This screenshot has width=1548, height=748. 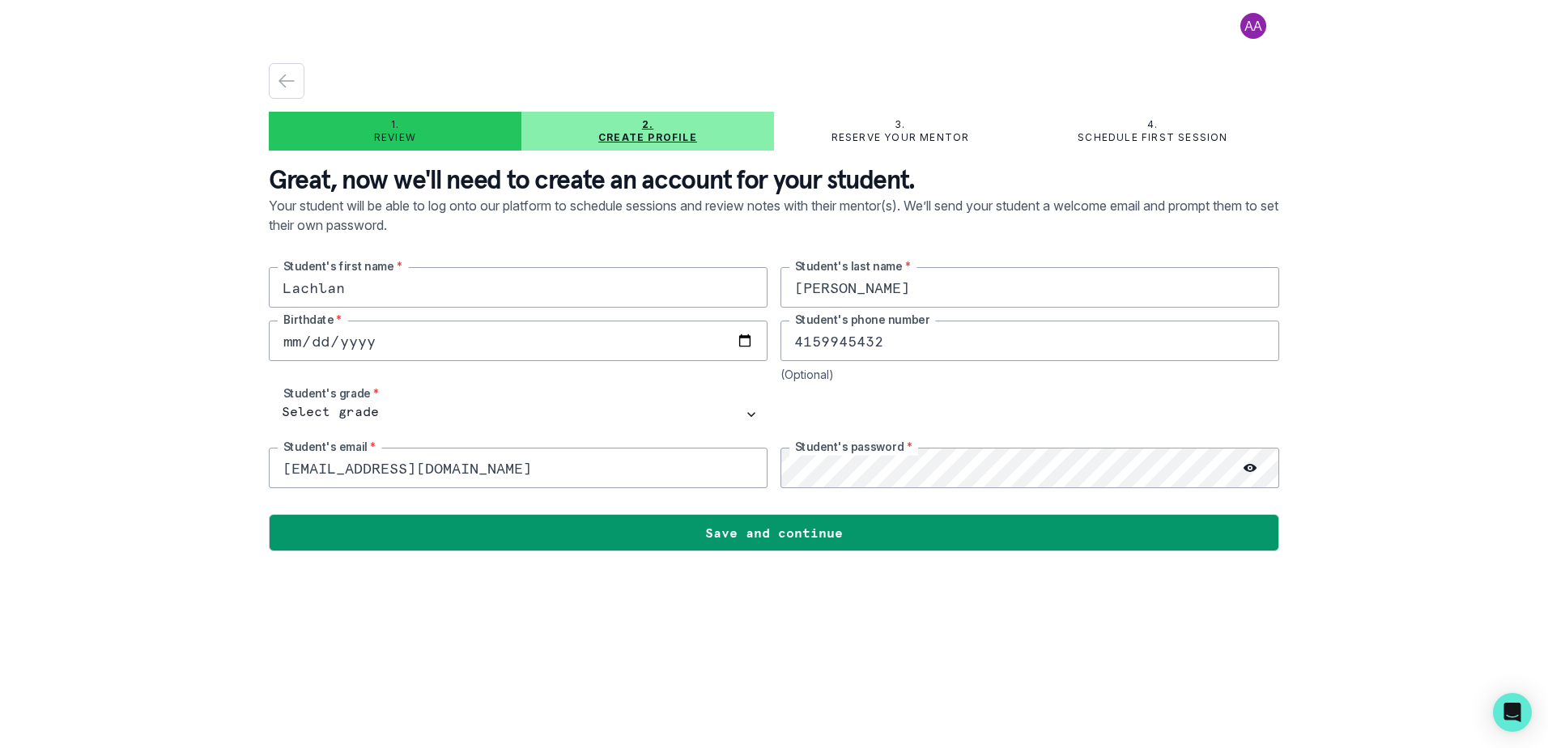 I want to click on p: Schedule first session, so click(x=1152, y=138).